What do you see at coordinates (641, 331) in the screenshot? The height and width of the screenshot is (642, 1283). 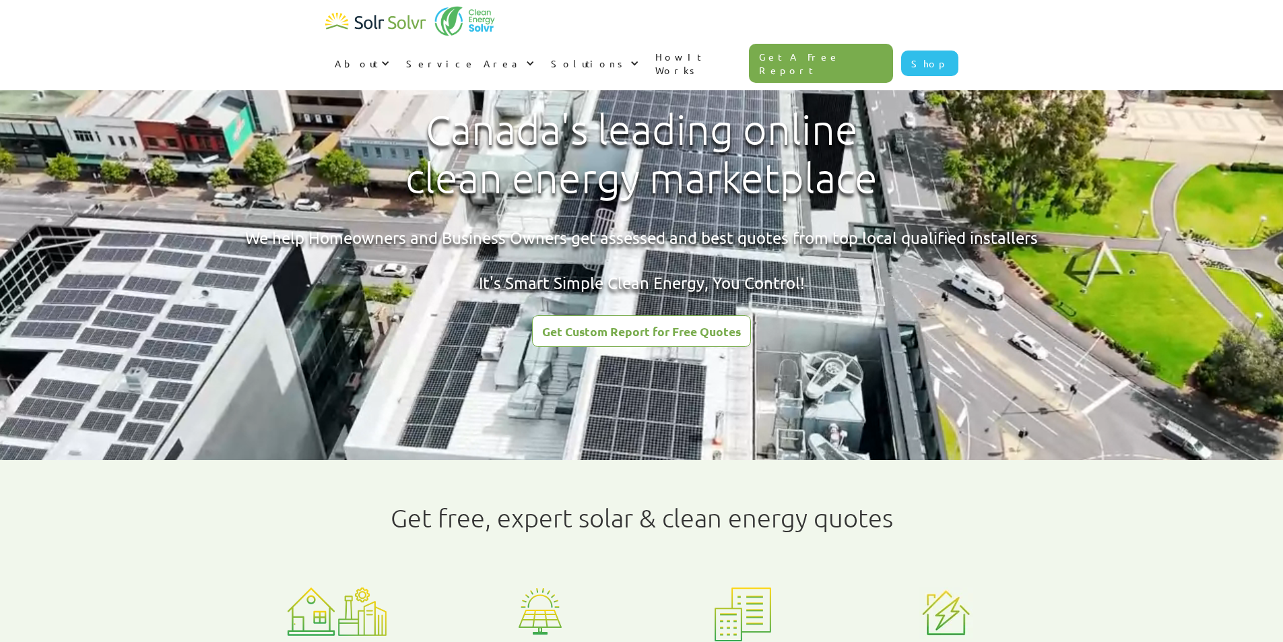 I see `a: Get Custom Report for Free Quotes` at bounding box center [641, 331].